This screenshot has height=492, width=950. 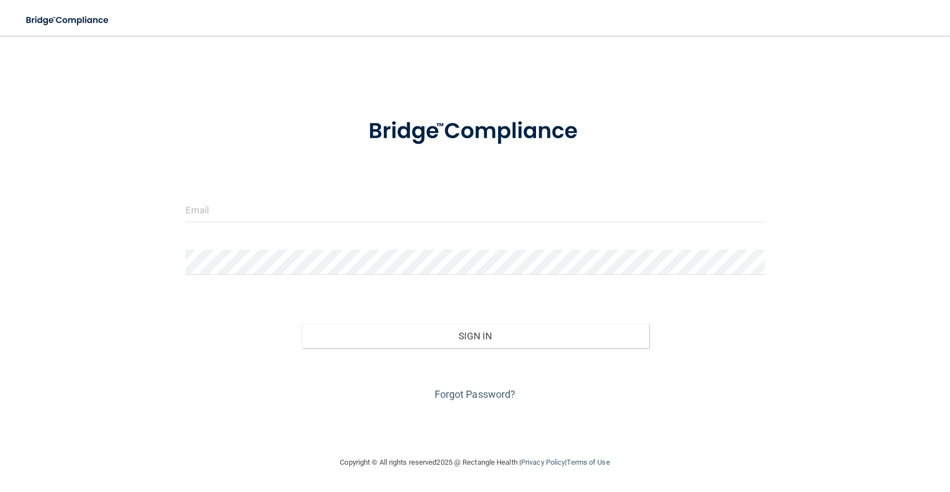 What do you see at coordinates (475, 336) in the screenshot?
I see `button: Sign In` at bounding box center [475, 336].